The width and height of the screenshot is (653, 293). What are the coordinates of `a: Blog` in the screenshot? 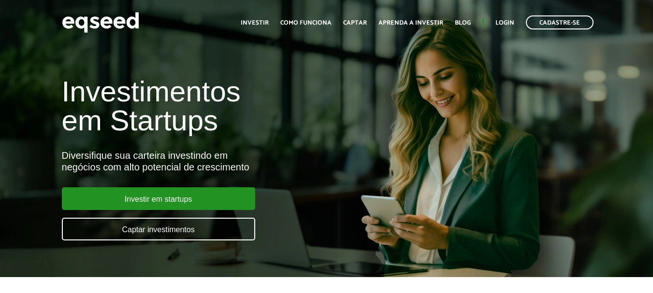 It's located at (463, 23).